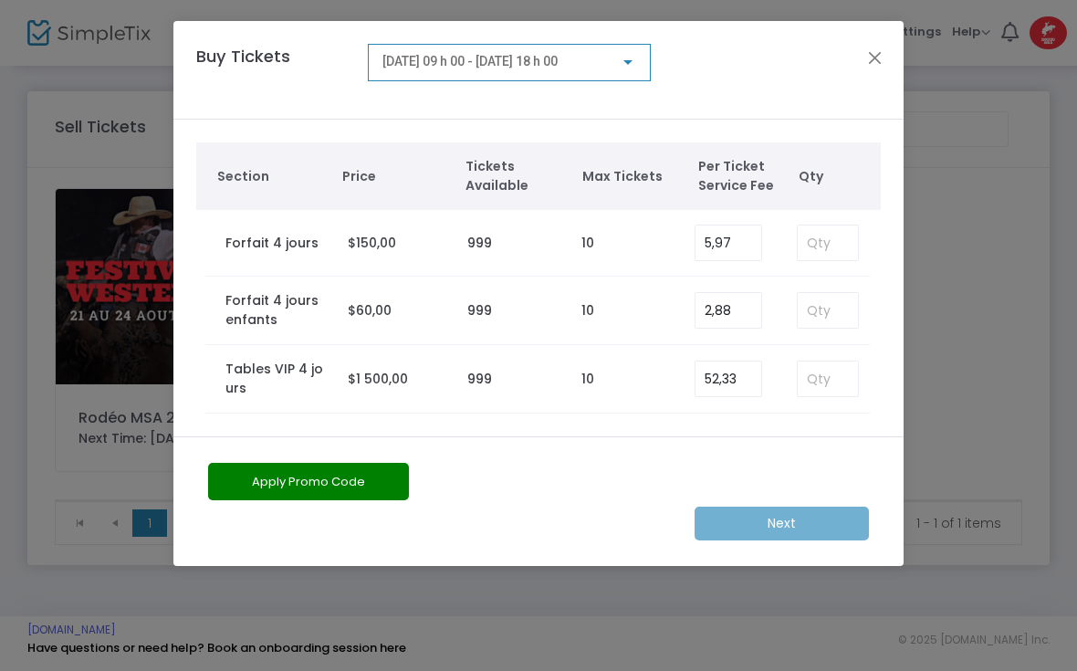 Image resolution: width=1077 pixels, height=671 pixels. Describe the element at coordinates (394, 176) in the screenshot. I see `span: Price` at that location.